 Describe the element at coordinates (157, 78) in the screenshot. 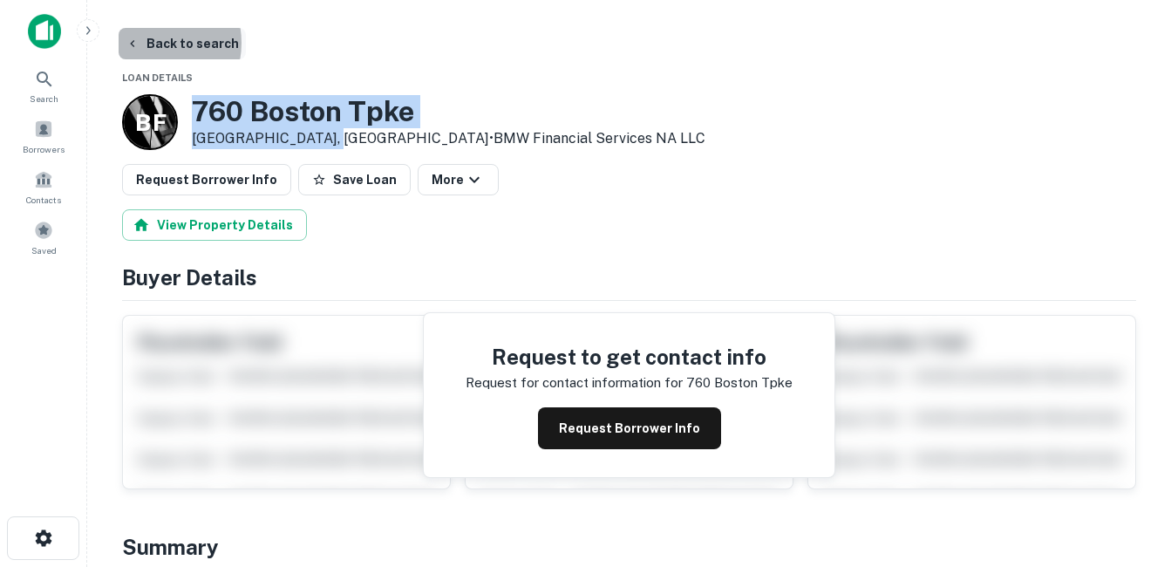

I see `span: Loan Details` at that location.